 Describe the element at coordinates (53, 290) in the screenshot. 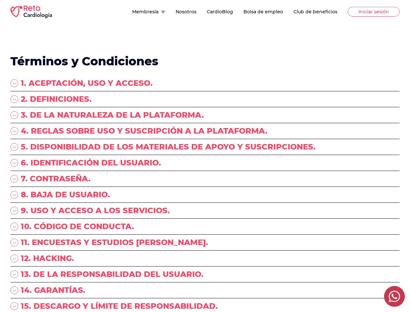

I see `p: 14. GARANTÍAS.` at that location.